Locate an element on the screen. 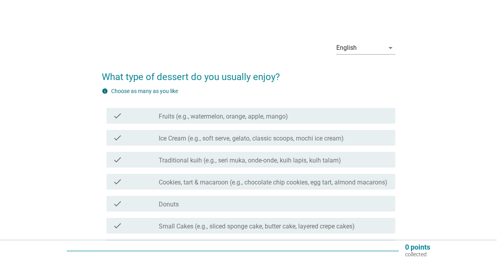 The width and height of the screenshot is (497, 261). label: Fruits (e.g., watermelon, orange, apple, mango) is located at coordinates (223, 117).